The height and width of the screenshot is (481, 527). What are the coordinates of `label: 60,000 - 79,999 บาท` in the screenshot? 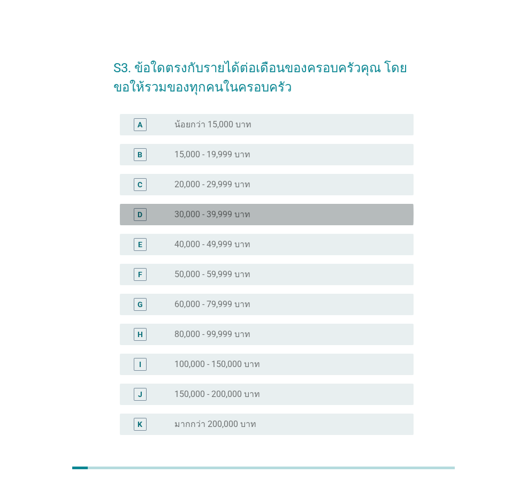 It's located at (212, 305).